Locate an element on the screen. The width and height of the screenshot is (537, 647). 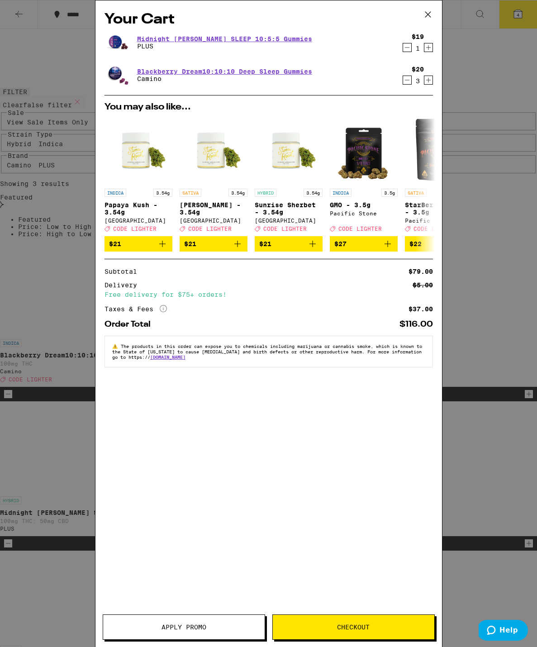
h2: You may also like... is located at coordinates (269, 107).